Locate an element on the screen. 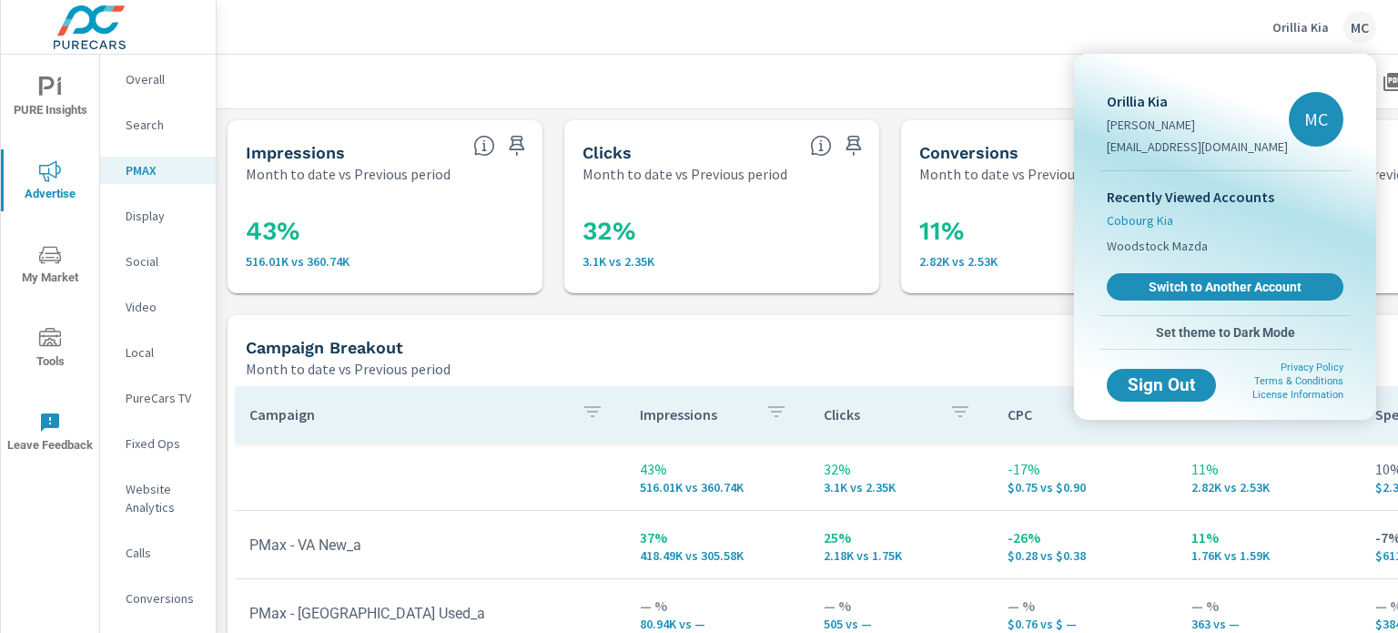 The image size is (1398, 633). a: Privacy Policy is located at coordinates (1312, 367).